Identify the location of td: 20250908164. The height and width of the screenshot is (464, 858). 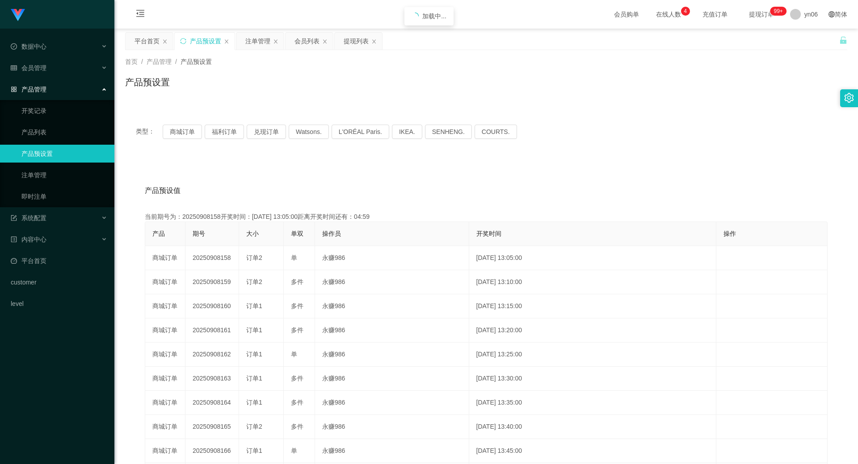
(212, 403).